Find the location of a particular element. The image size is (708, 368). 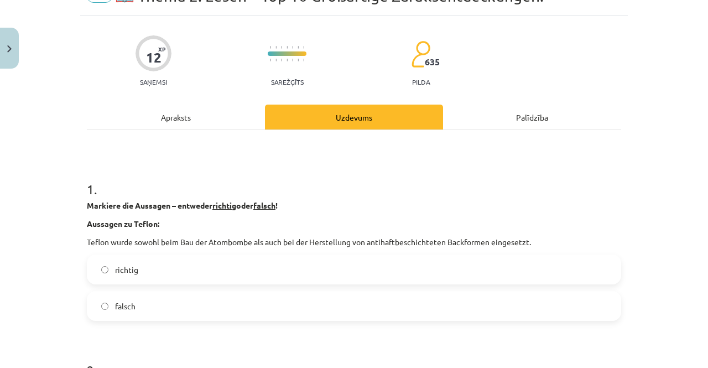

strong: Aussagen zu Teflon: is located at coordinates (123, 223).